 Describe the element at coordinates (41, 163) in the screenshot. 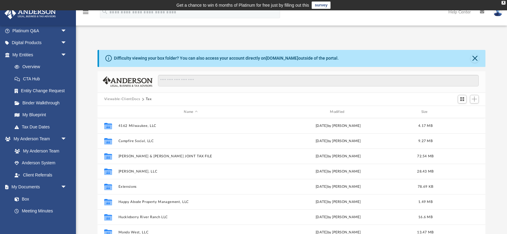

I see `a: Anderson System` at that location.